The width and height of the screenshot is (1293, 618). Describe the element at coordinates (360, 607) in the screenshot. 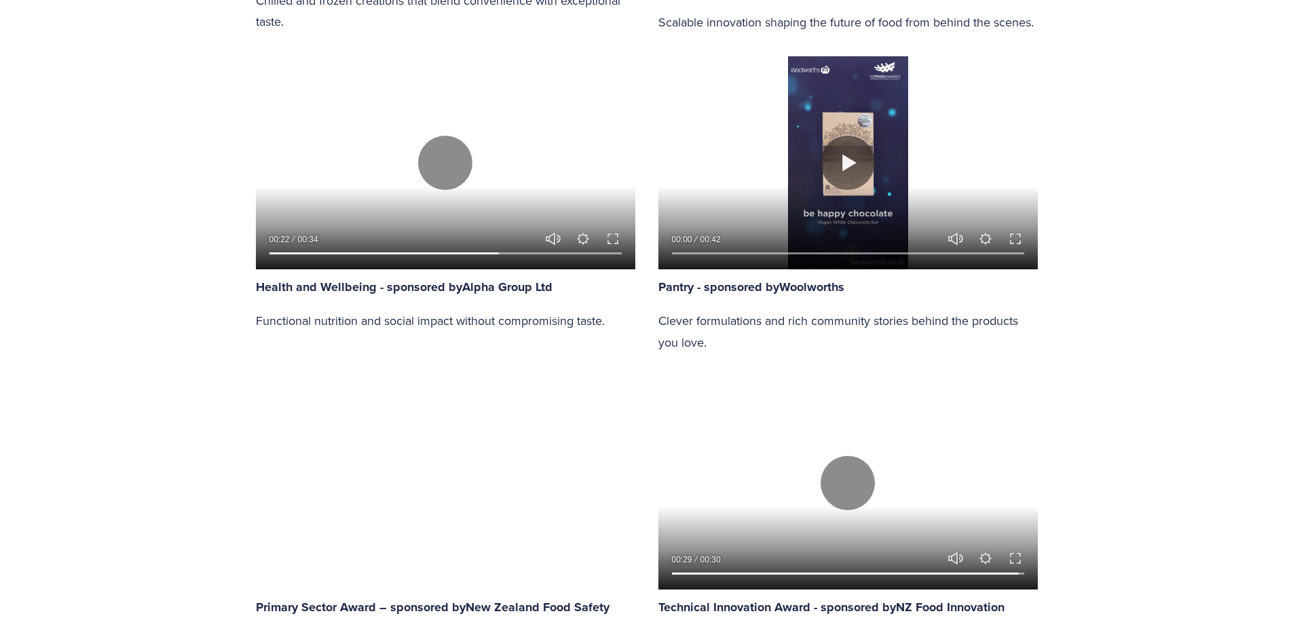

I see `strong: Primary Sector Award – sponsored by` at that location.